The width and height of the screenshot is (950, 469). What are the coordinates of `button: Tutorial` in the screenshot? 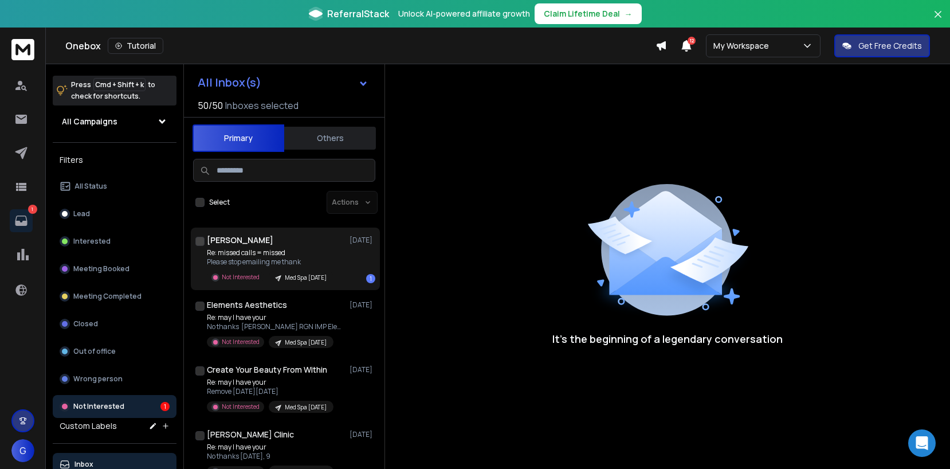 It's located at (135, 46).